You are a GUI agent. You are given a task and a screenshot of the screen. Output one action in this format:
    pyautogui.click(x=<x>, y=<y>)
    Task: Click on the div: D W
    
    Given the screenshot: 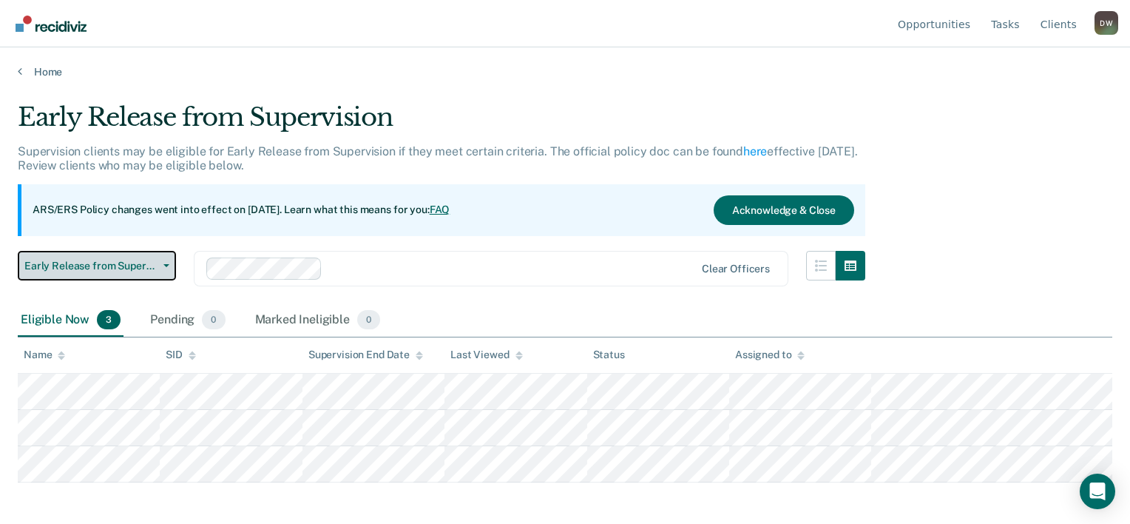 What is the action you would take?
    pyautogui.click(x=1106, y=23)
    